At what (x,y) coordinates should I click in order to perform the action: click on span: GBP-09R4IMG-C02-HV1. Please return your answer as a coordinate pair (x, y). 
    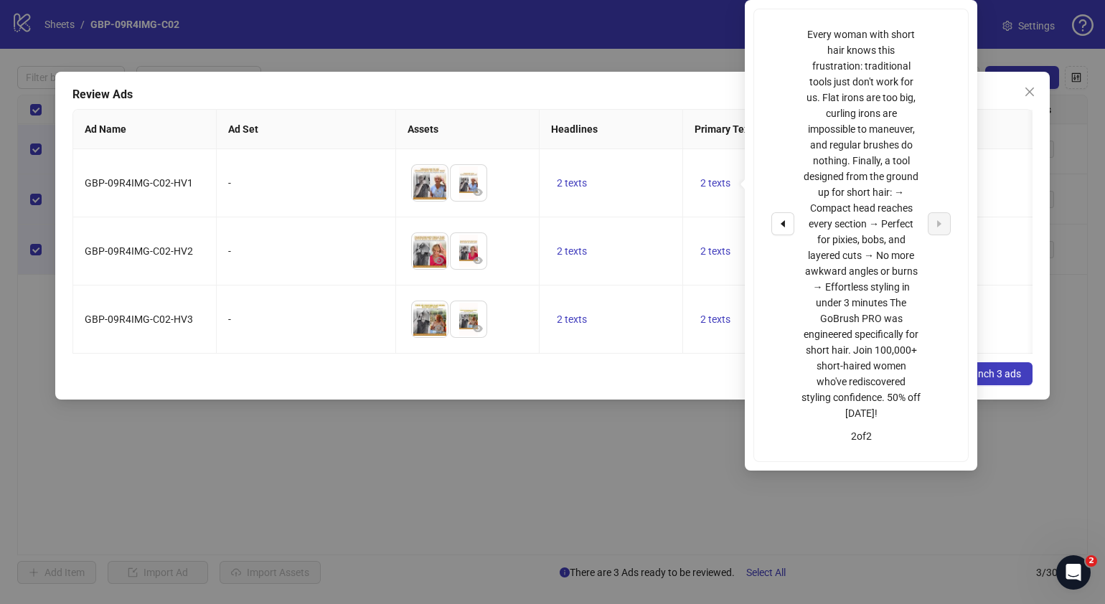
    Looking at the image, I should click on (138, 183).